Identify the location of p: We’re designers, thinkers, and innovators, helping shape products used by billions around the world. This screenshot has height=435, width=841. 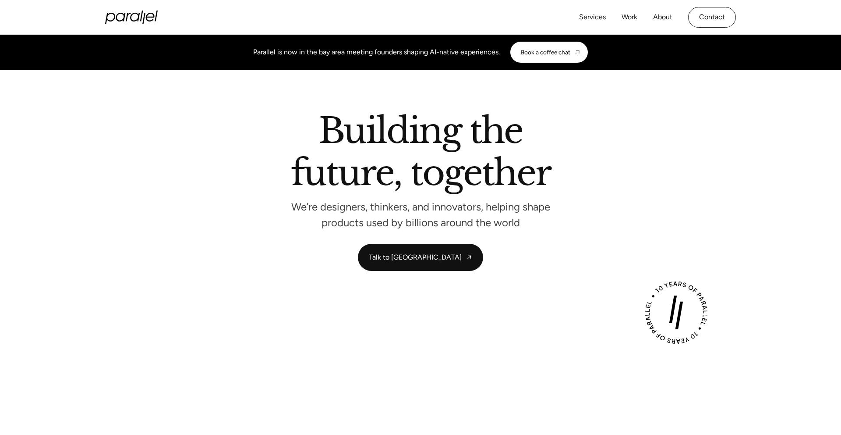
(421, 214).